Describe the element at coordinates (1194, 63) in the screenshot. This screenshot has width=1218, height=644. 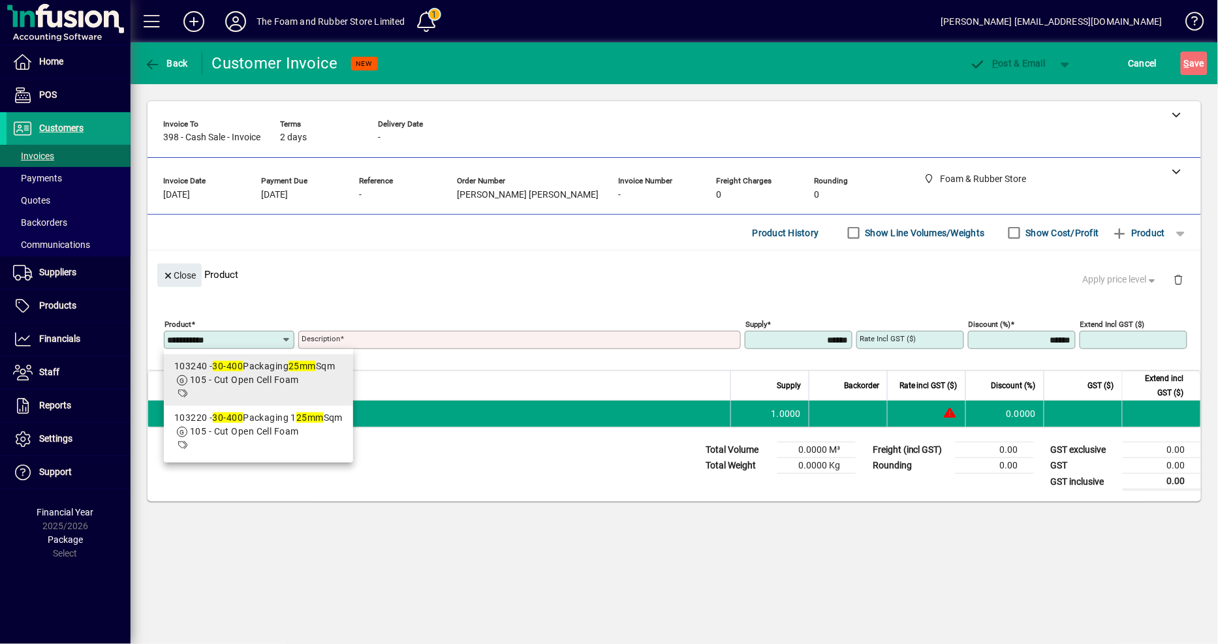
I see `span: ave` at that location.